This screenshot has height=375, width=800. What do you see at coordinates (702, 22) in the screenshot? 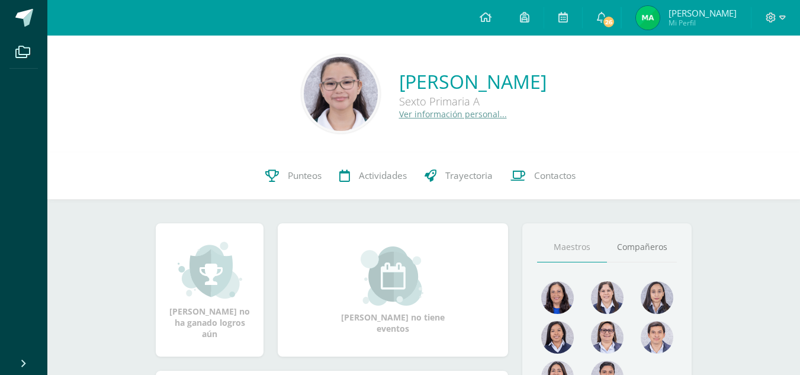
I see `span: Mi Perfil` at bounding box center [702, 22].